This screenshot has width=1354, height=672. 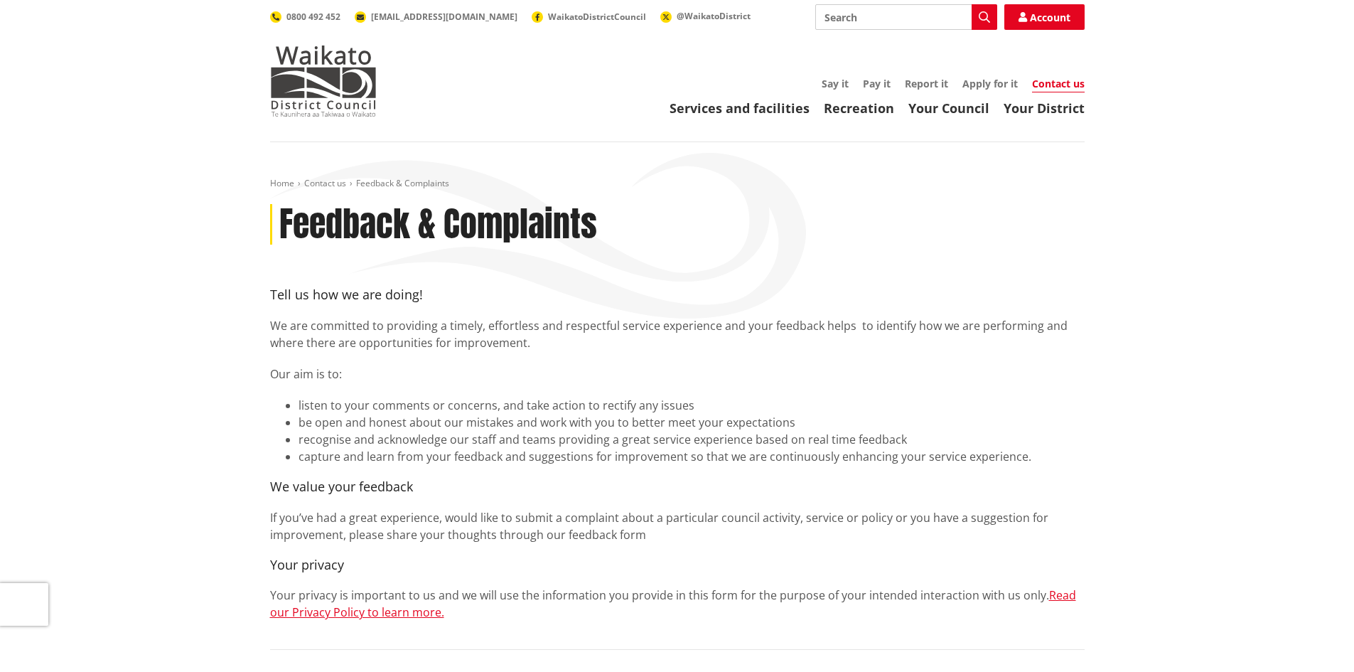 What do you see at coordinates (835, 83) in the screenshot?
I see `a: Say it` at bounding box center [835, 83].